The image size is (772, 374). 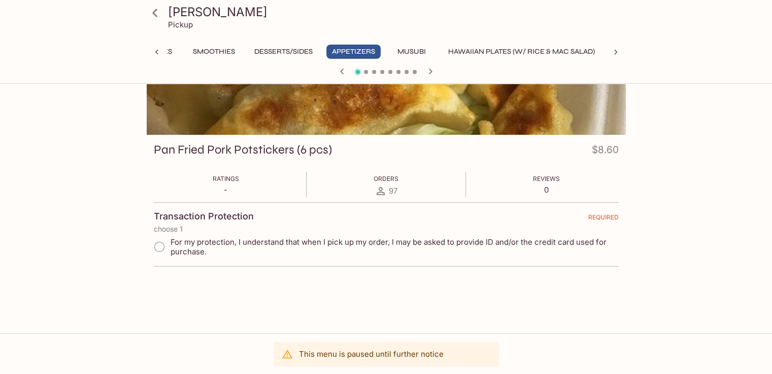 I want to click on span: 97, so click(x=393, y=191).